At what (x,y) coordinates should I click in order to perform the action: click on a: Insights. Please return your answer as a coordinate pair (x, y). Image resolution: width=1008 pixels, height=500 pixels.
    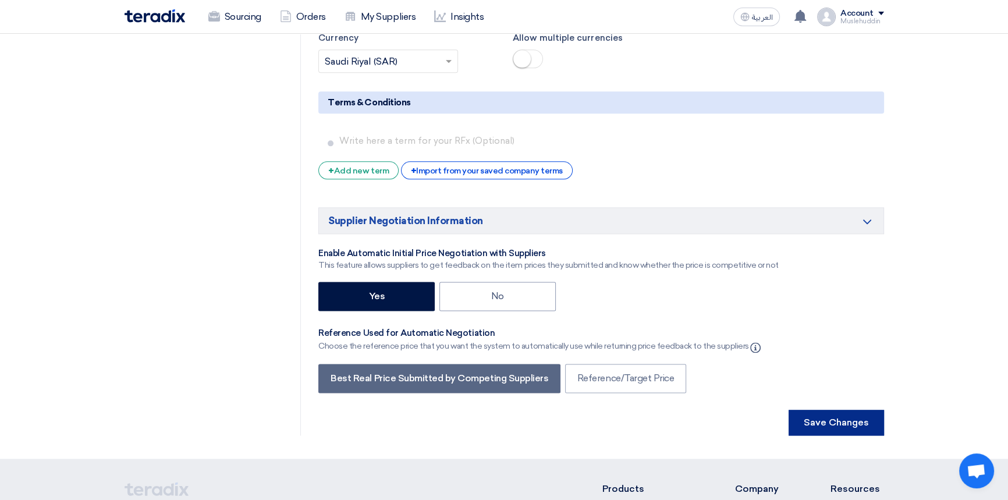
    Looking at the image, I should click on (458, 17).